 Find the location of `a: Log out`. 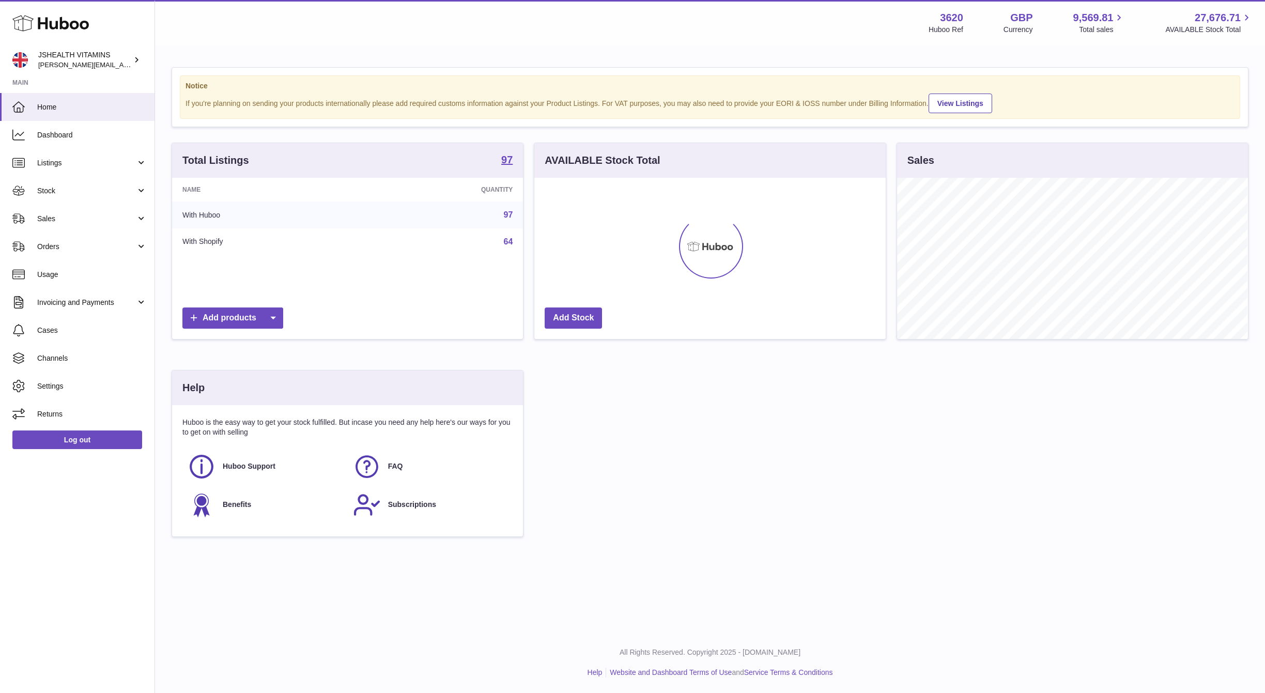

a: Log out is located at coordinates (77, 440).